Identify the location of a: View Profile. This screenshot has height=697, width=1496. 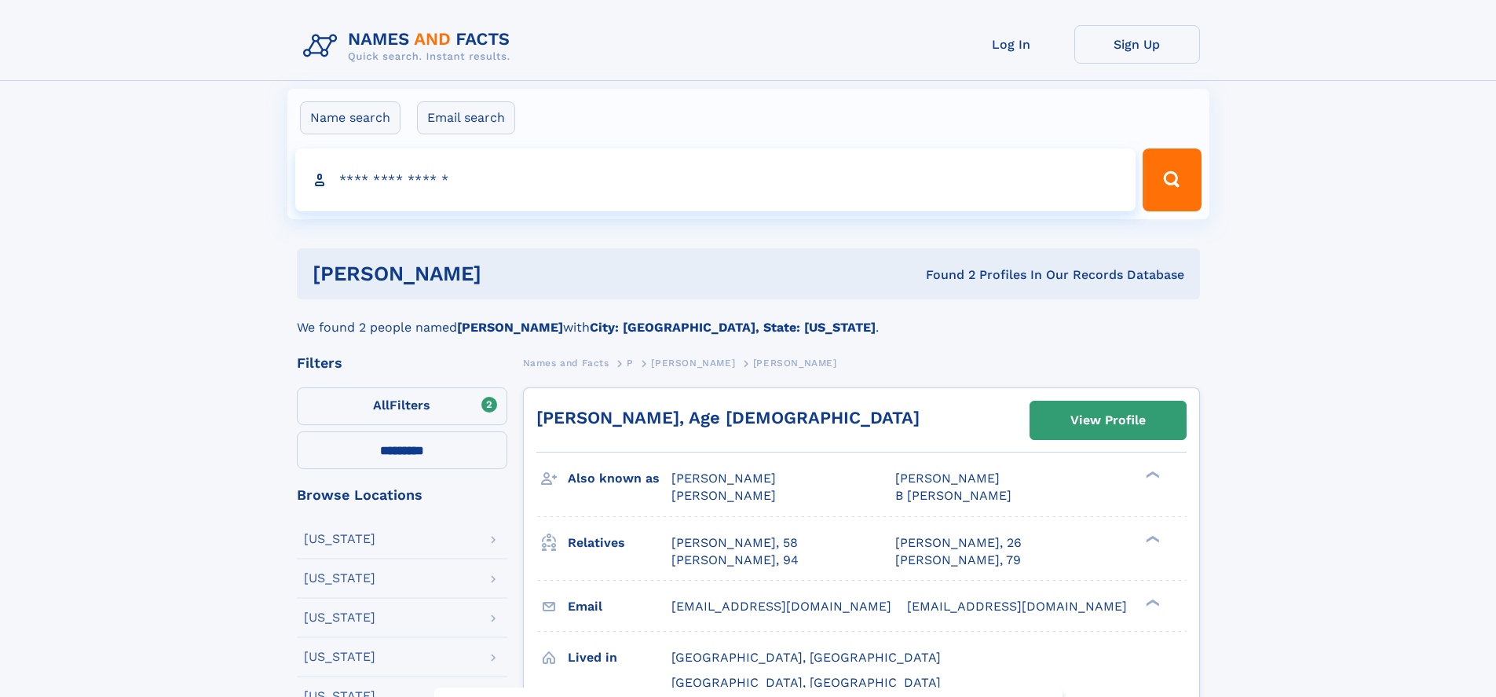
(1108, 420).